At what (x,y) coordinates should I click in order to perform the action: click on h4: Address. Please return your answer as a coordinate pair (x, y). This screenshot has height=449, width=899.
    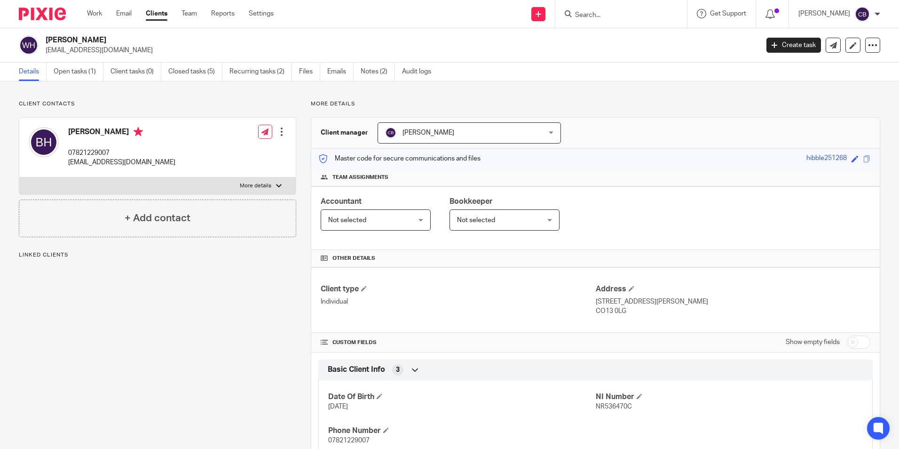
    Looking at the image, I should click on (733, 289).